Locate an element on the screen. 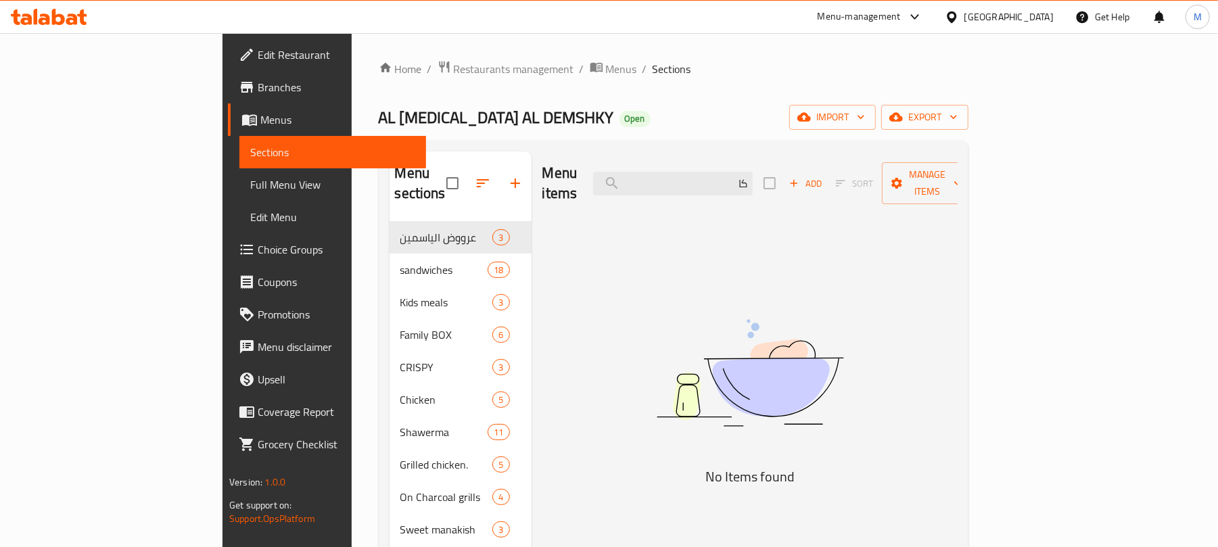 The image size is (1218, 547). a: Menu disclaimer is located at coordinates (327, 347).